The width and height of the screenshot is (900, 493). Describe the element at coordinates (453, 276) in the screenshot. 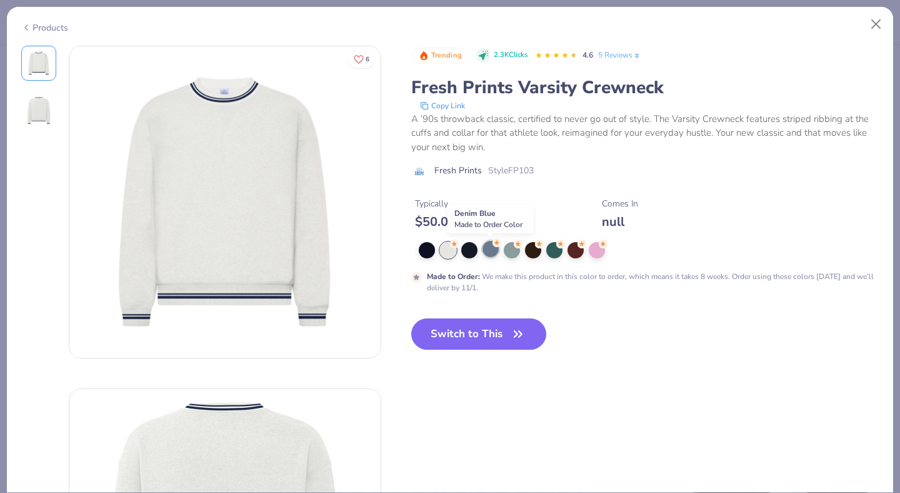

I see `strong: Made to Order :` at that location.